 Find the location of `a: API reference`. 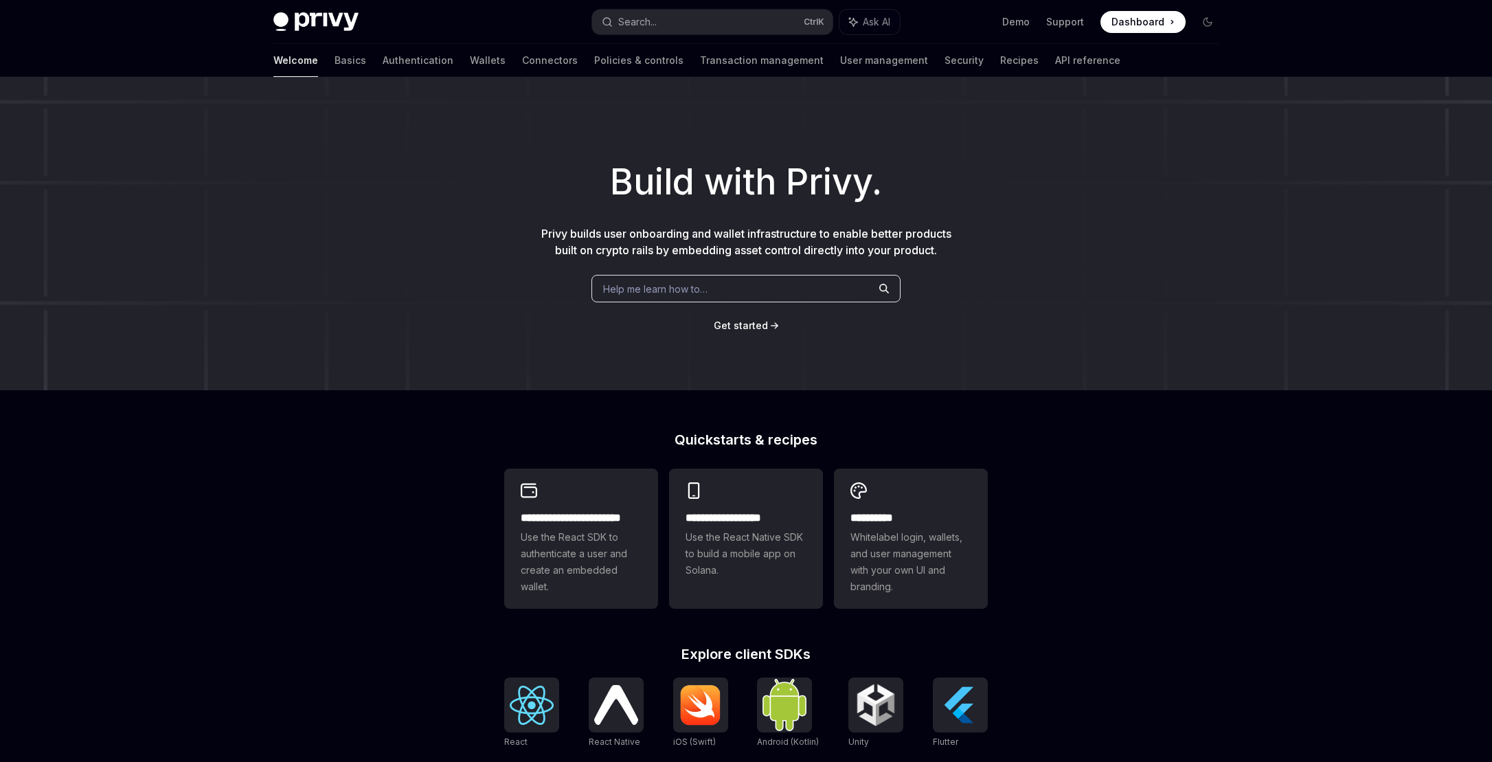

a: API reference is located at coordinates (1087, 60).